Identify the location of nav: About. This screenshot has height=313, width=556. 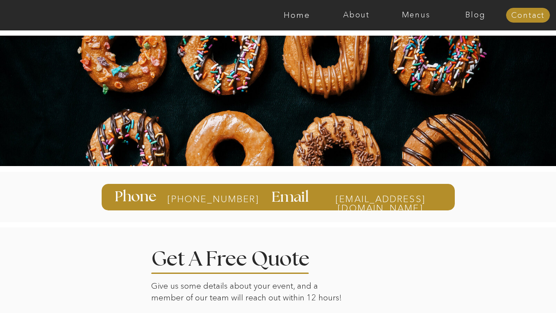
(356, 15).